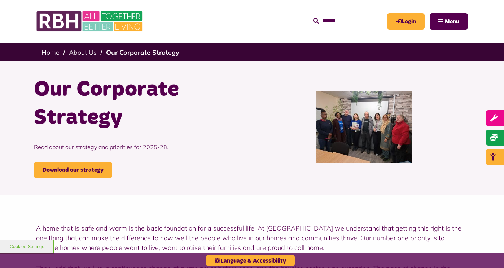  What do you see at coordinates (363, 127) in the screenshot?
I see `img: P15 Communities` at bounding box center [363, 127].